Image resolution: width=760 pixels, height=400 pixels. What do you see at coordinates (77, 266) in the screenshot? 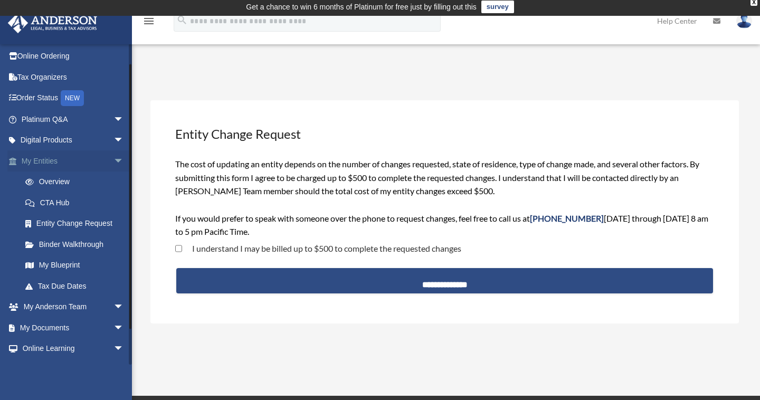
I see `a: My Blueprint` at bounding box center [77, 266].